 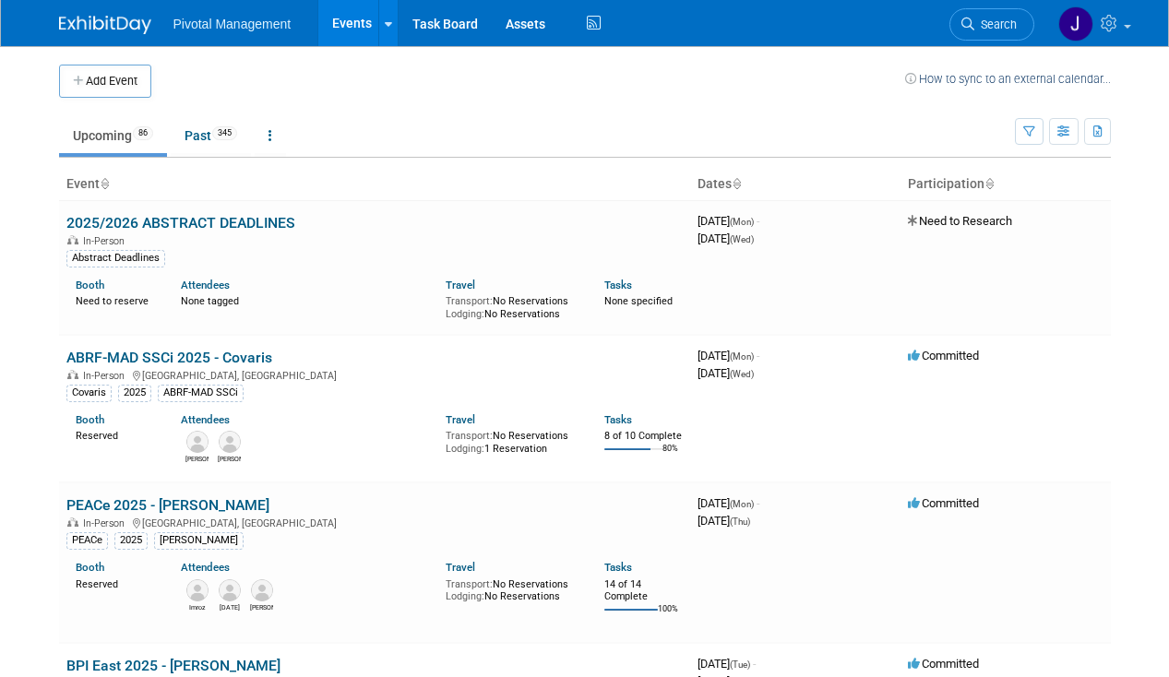 What do you see at coordinates (643, 436) in the screenshot?
I see `div: 8 of 10 Complete` at bounding box center [643, 436].